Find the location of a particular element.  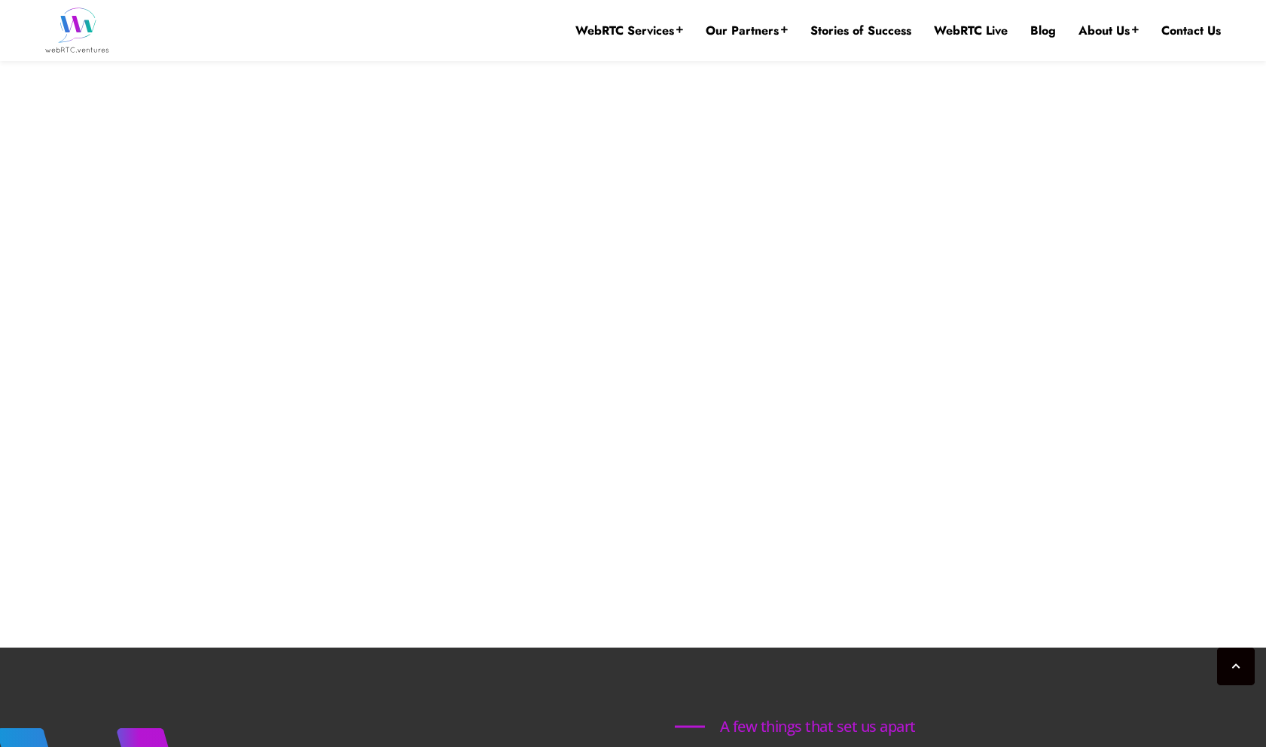

a: About Us is located at coordinates (1108, 31).